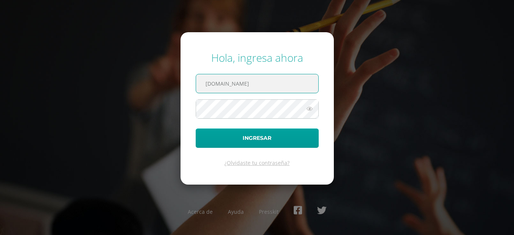 This screenshot has width=514, height=235. I want to click on a: Ayuda, so click(236, 211).